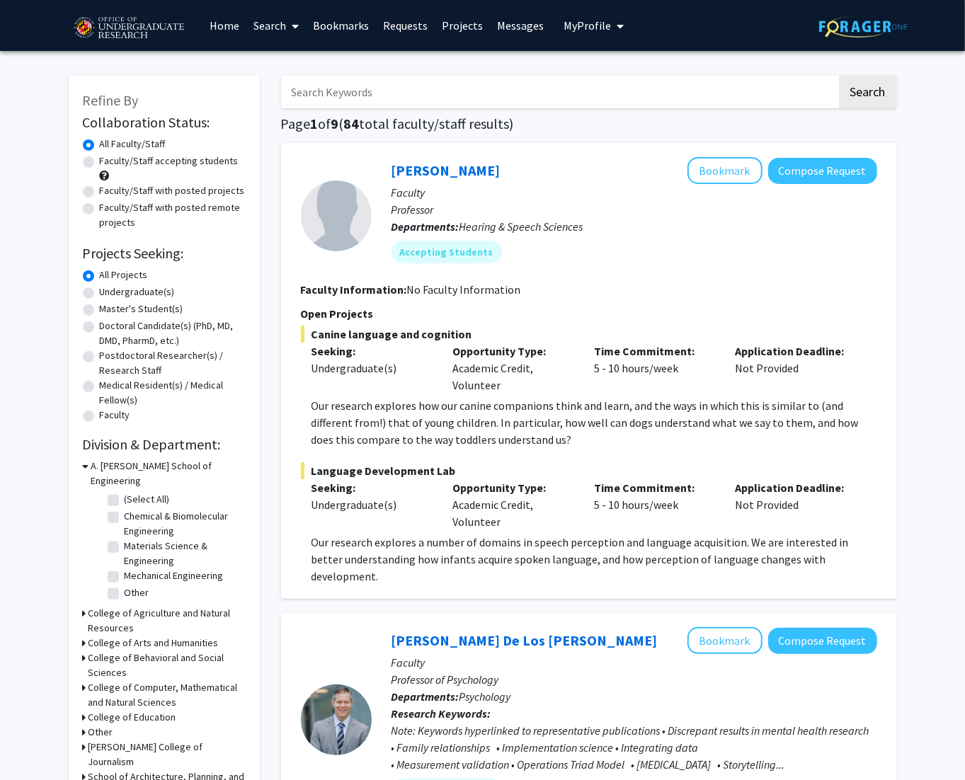  What do you see at coordinates (173, 215) in the screenshot?
I see `label: Faculty/Staff with posted remote projects` at bounding box center [173, 215].